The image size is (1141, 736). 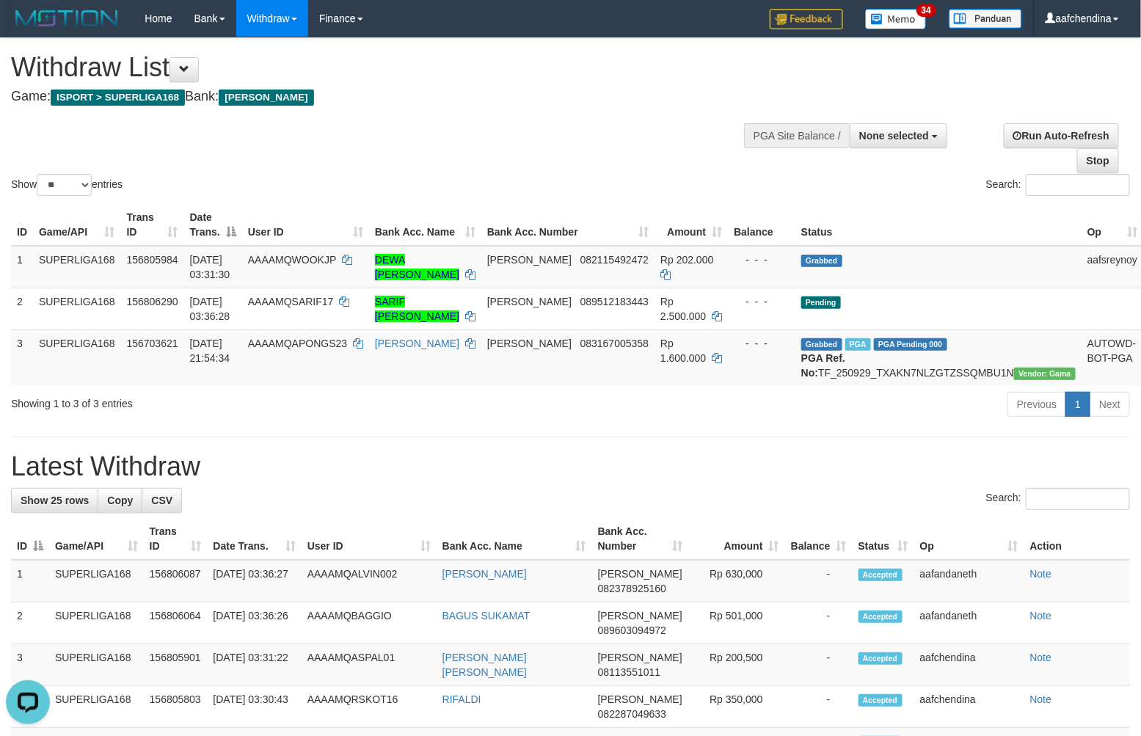 What do you see at coordinates (153, 302) in the screenshot?
I see `span: 156806290` at bounding box center [153, 302].